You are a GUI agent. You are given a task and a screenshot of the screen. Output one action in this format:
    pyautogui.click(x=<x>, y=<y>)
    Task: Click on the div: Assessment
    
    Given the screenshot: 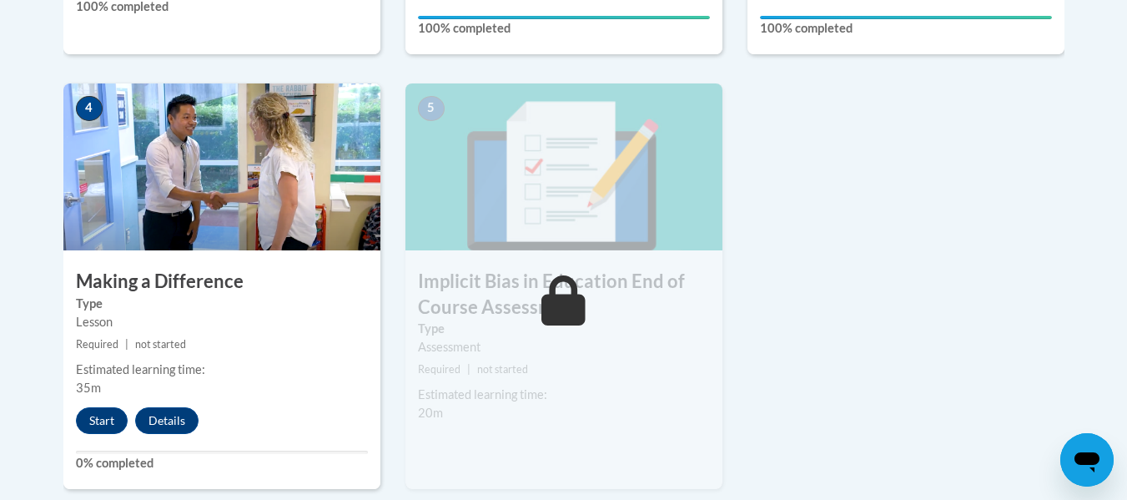 What is the action you would take?
    pyautogui.click(x=564, y=347)
    